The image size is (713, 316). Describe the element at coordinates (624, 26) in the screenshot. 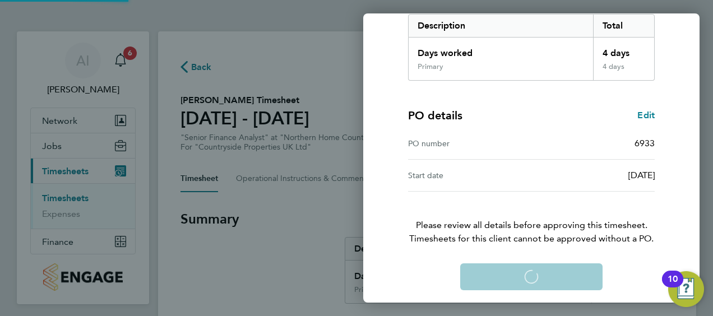

I see `div: Total` at that location.